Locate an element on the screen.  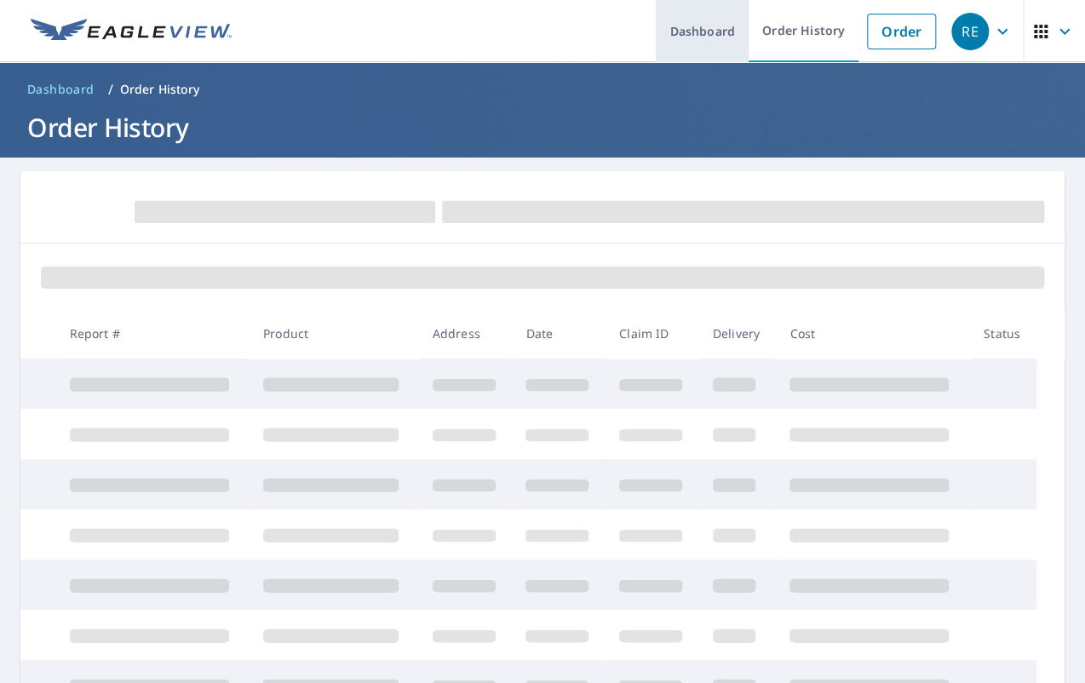
p: Order History is located at coordinates (160, 89).